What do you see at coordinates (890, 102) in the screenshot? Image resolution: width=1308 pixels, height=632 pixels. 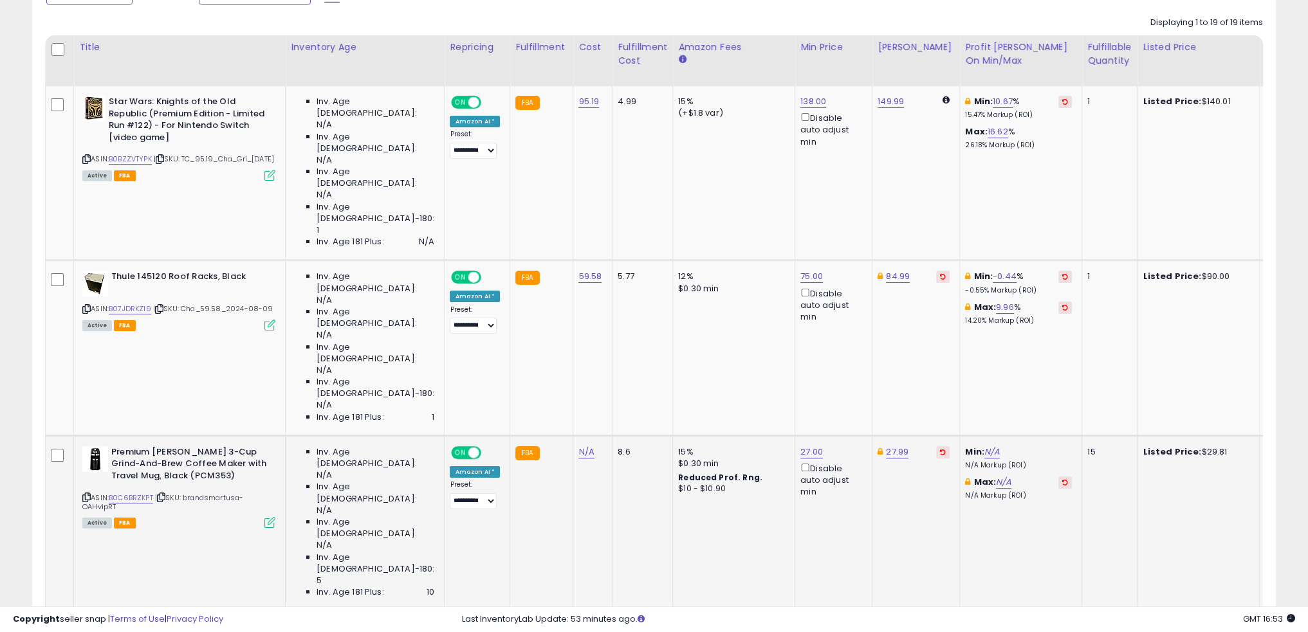 I see `a: 149.99` at bounding box center [890, 102].